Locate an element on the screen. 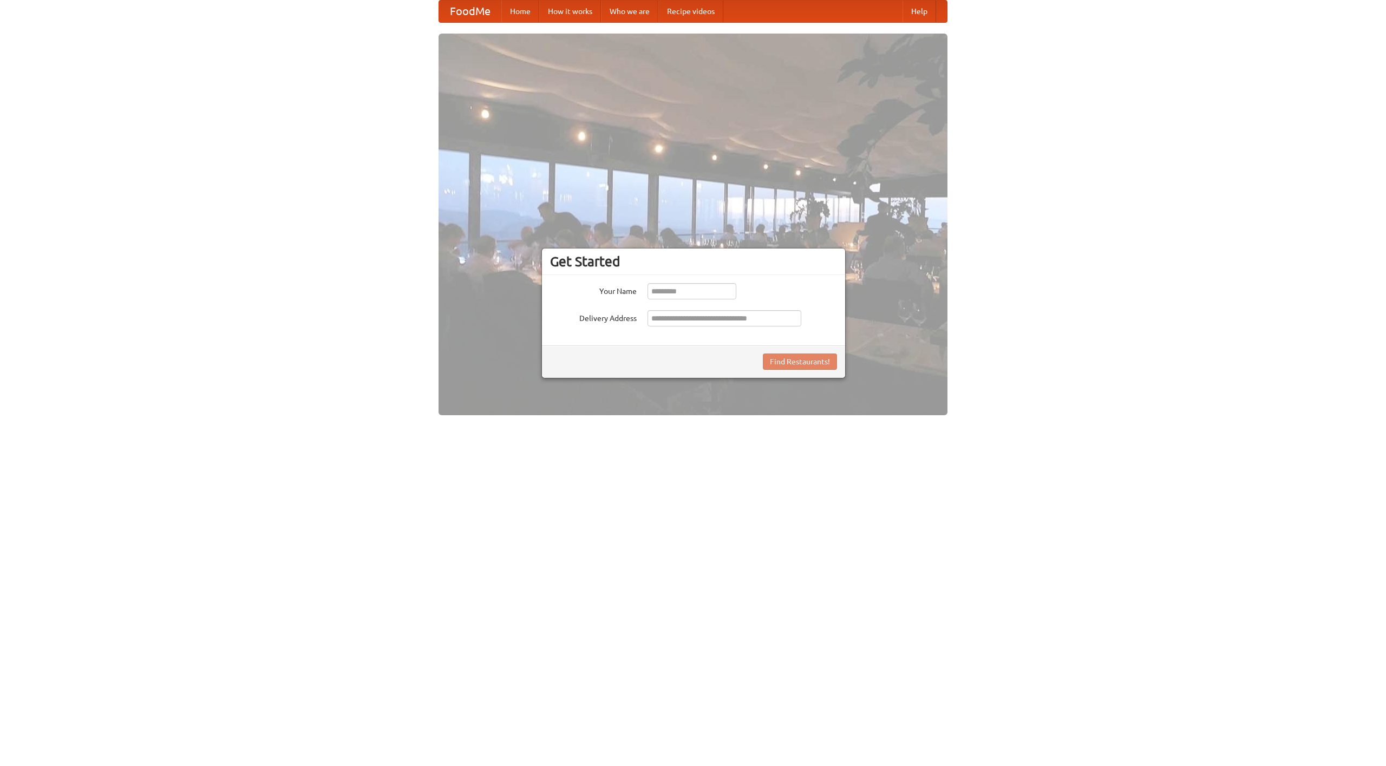 The width and height of the screenshot is (1386, 766). h3: Get Started is located at coordinates (694, 262).